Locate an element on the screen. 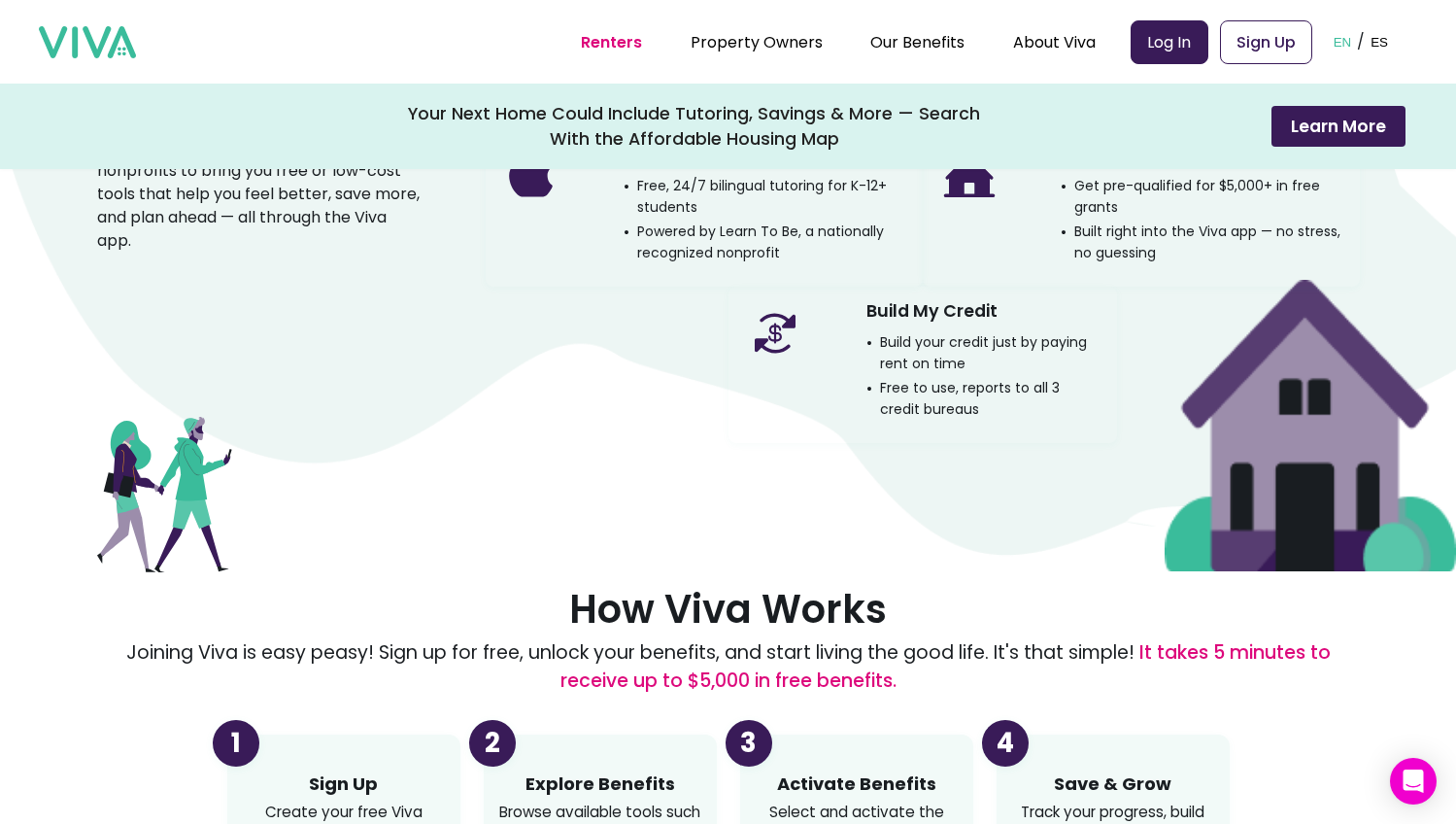 The width and height of the screenshot is (1456, 824). div: 1 is located at coordinates (236, 744).